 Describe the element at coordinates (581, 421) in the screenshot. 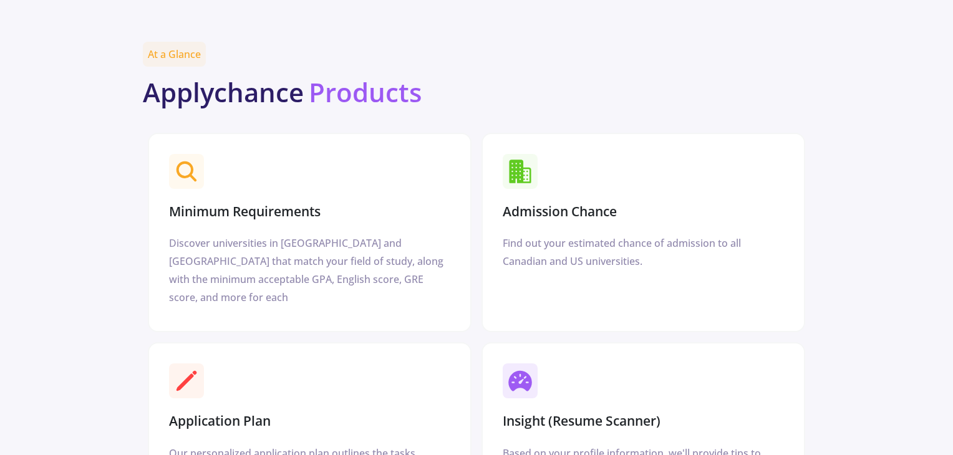

I see `h3: Insight (Resume Scanner)` at that location.